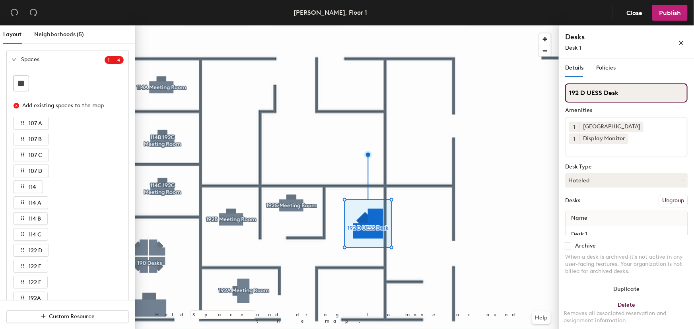 Image resolution: width=694 pixels, height=329 pixels. I want to click on span: Desk 1, so click(573, 48).